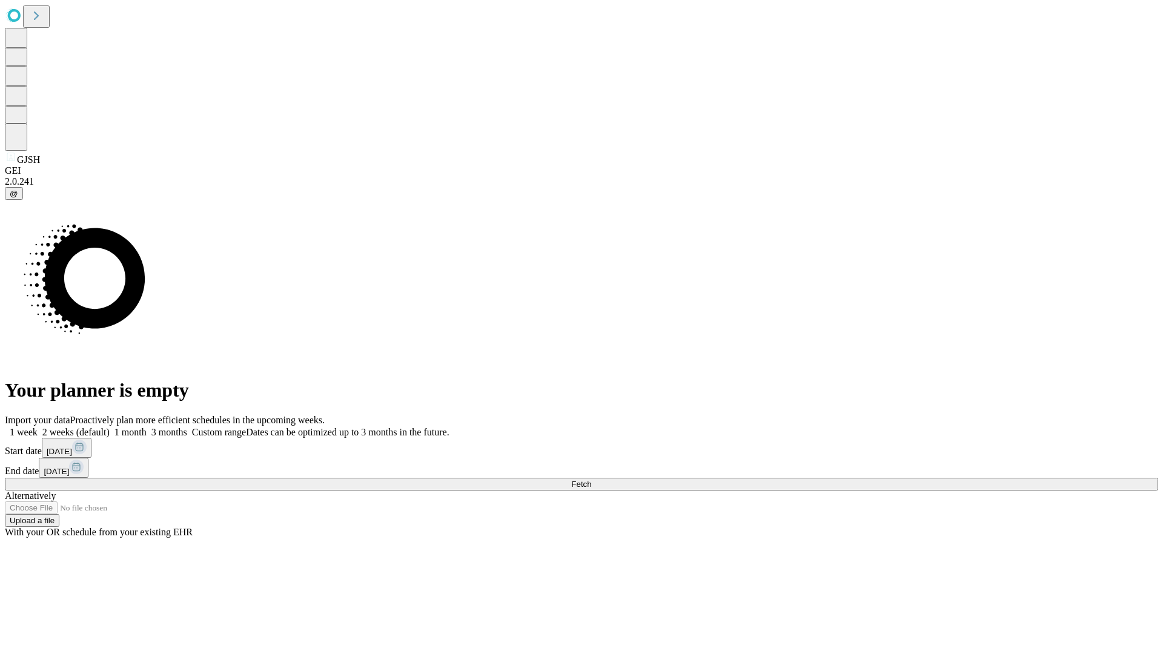 The height and width of the screenshot is (654, 1163). I want to click on button: Upload a file, so click(32, 520).